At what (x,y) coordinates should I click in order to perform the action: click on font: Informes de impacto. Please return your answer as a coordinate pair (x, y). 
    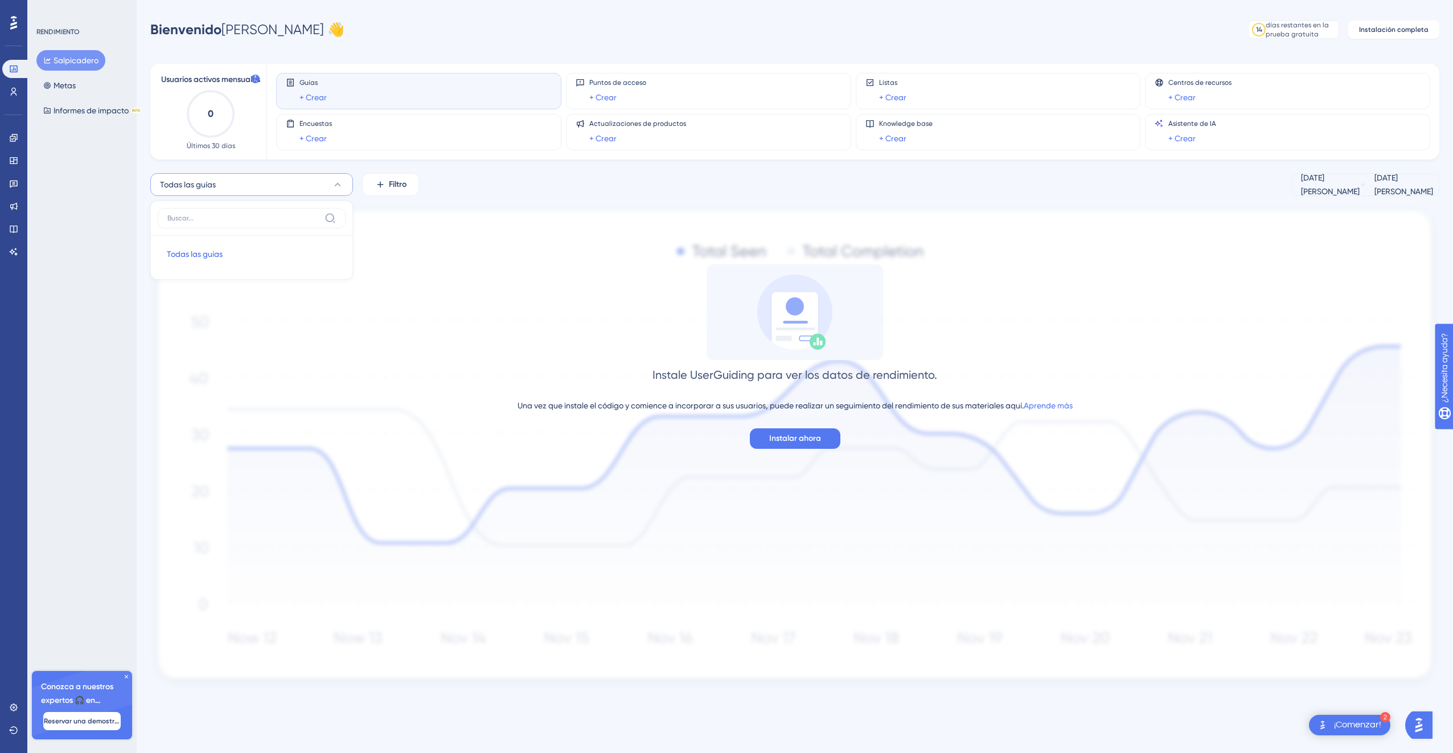
    Looking at the image, I should click on (91, 110).